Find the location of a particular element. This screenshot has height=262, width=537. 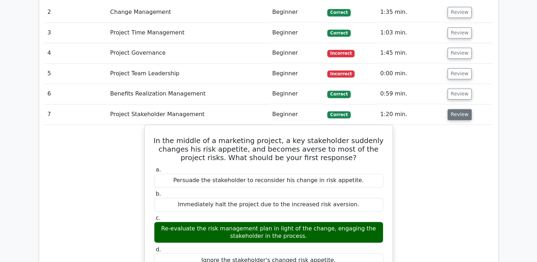

td: Project Stakeholder Management is located at coordinates (188, 114).